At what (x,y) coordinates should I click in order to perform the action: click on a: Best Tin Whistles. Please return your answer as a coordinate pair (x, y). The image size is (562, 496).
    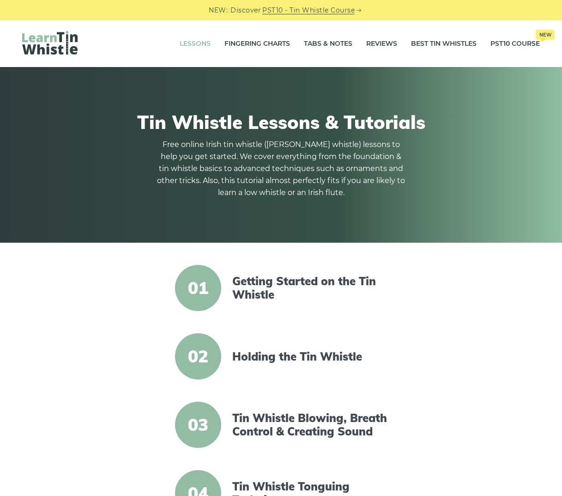
    Looking at the image, I should click on (444, 44).